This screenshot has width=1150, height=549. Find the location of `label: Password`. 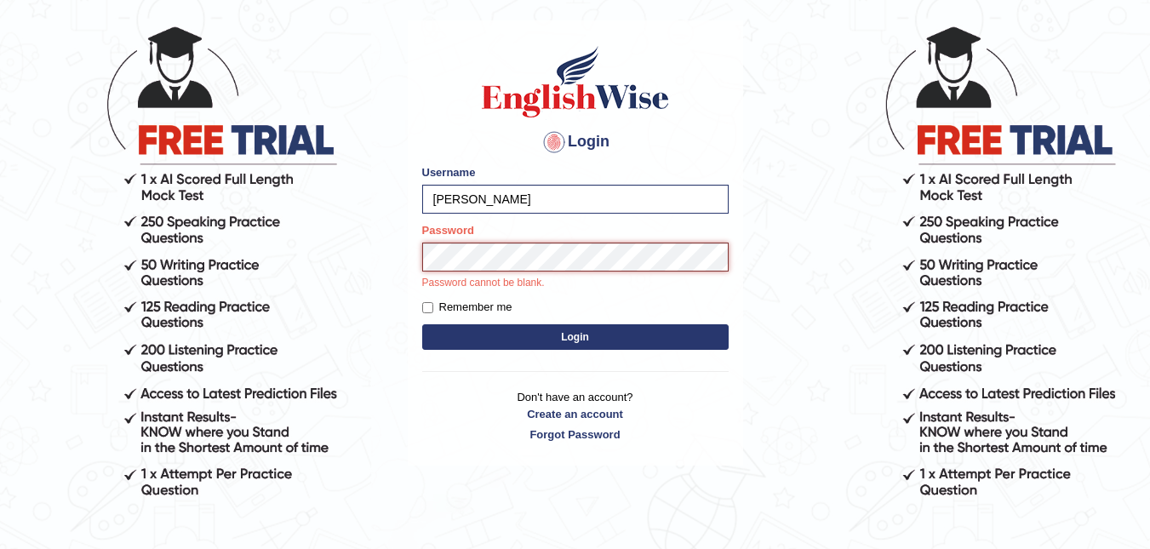

label: Password is located at coordinates (448, 230).